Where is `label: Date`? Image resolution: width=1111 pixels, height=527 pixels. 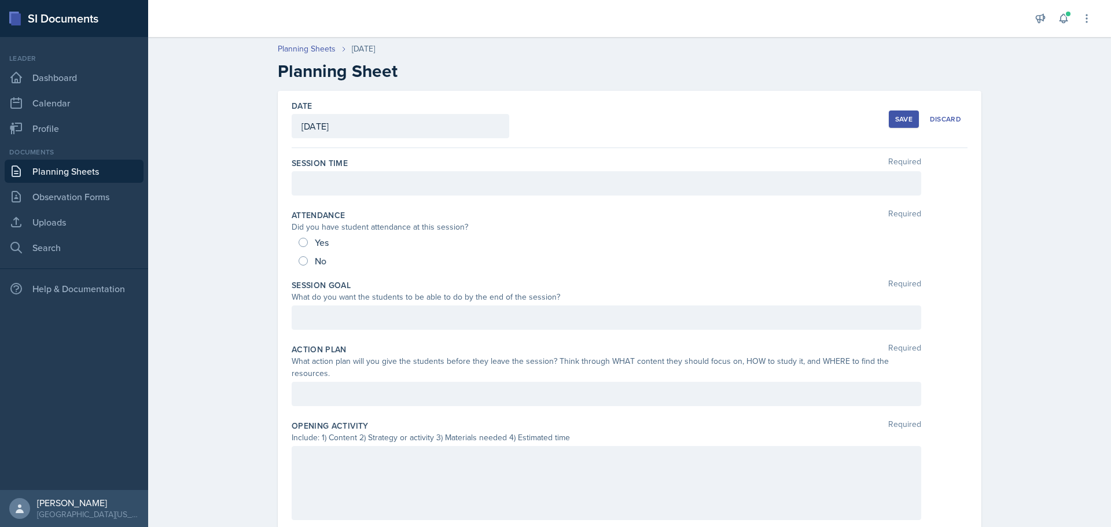
label: Date is located at coordinates (301, 106).